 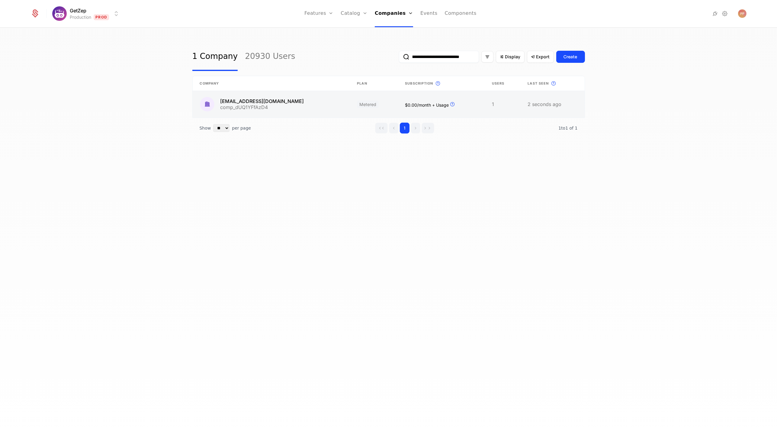 I want to click on button: Create, so click(x=571, y=57).